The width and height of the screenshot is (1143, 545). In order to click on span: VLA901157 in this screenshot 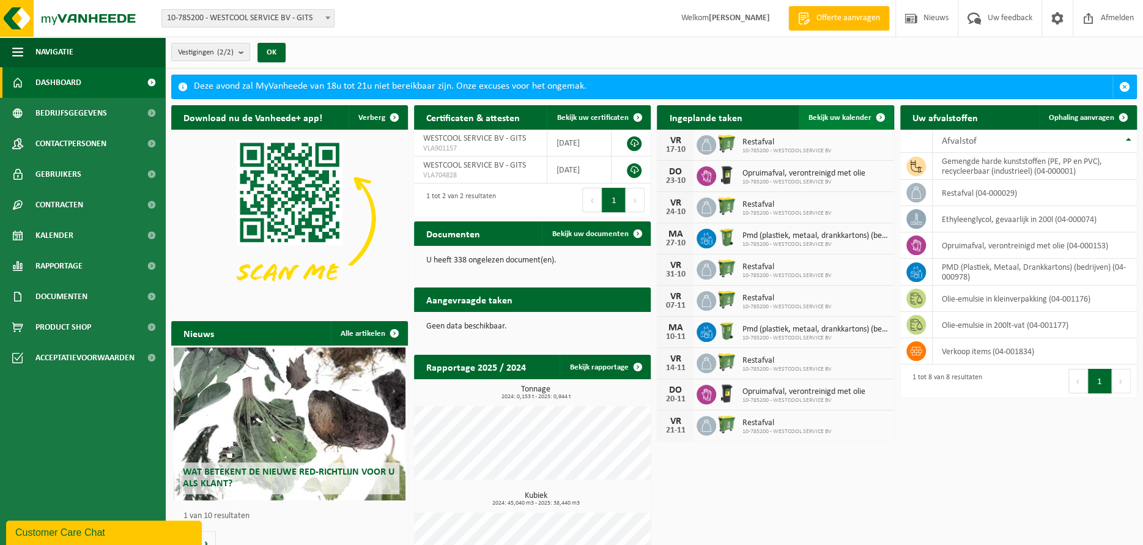, I will do `click(480, 149)`.